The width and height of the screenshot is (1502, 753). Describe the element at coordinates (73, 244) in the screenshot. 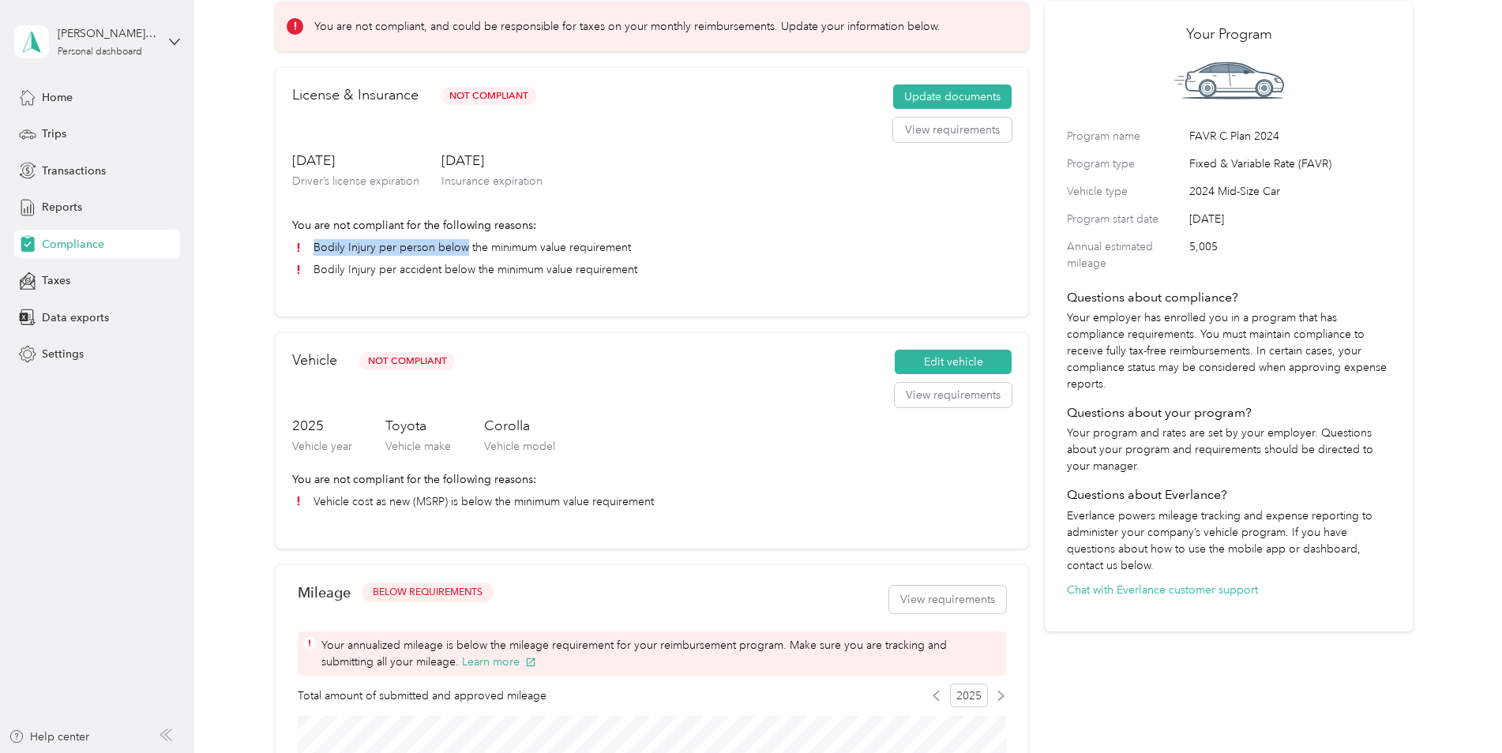

I see `span: Compliance` at that location.